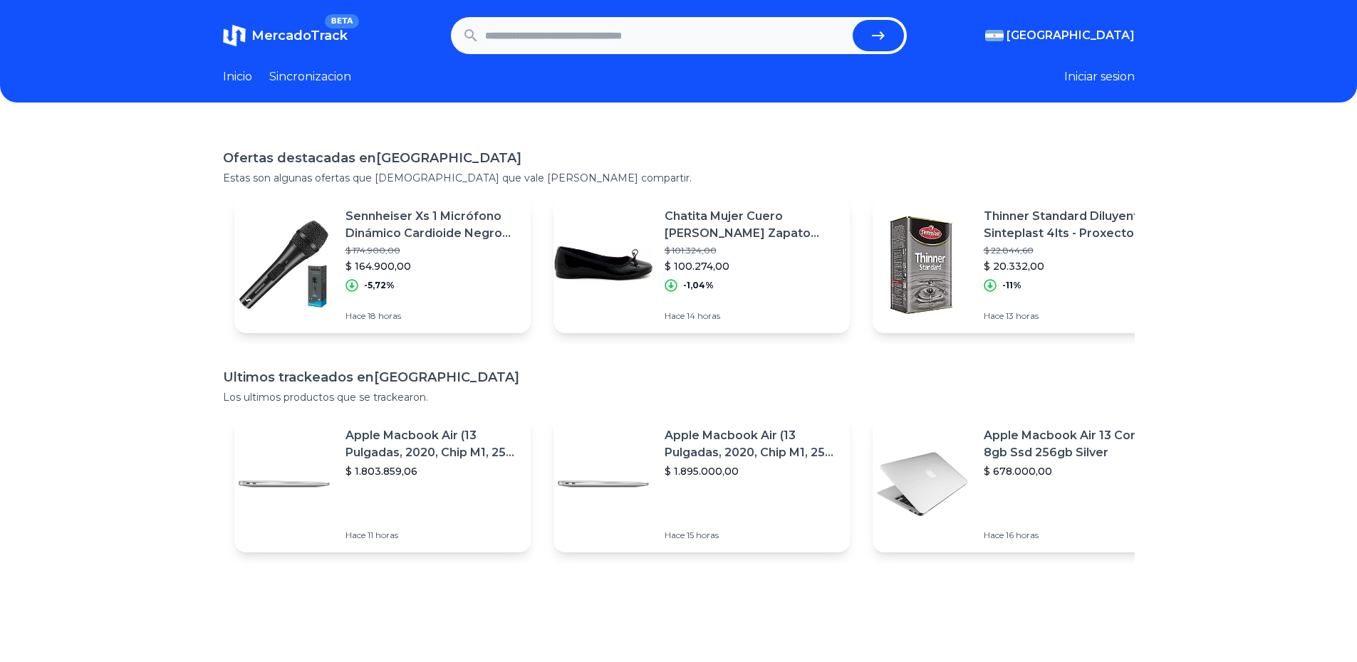  Describe the element at coordinates (679, 397) in the screenshot. I see `p: Los ultimos productos que se trackearon.` at that location.